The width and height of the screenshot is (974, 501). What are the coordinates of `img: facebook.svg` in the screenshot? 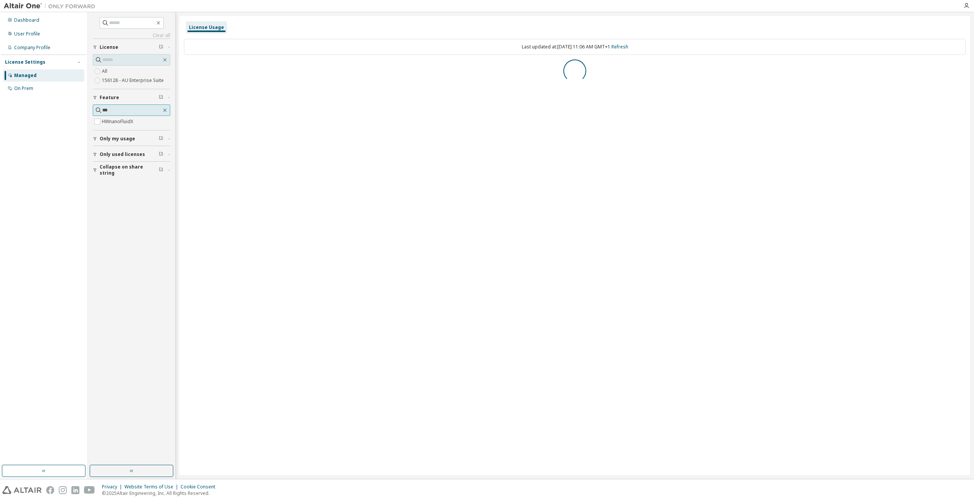 It's located at (50, 490).